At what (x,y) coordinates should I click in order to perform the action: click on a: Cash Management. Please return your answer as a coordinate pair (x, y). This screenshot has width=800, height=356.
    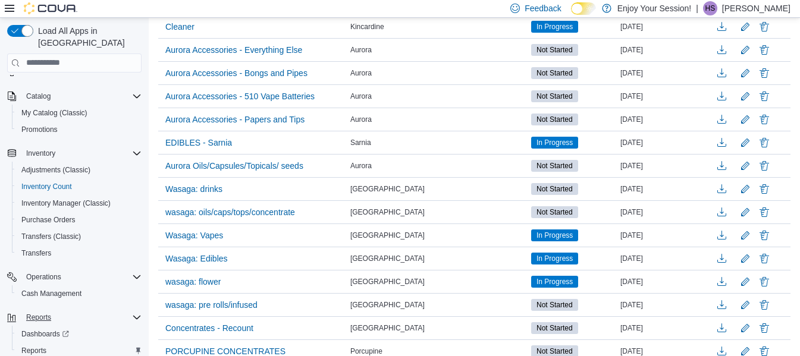
    Looking at the image, I should click on (51, 294).